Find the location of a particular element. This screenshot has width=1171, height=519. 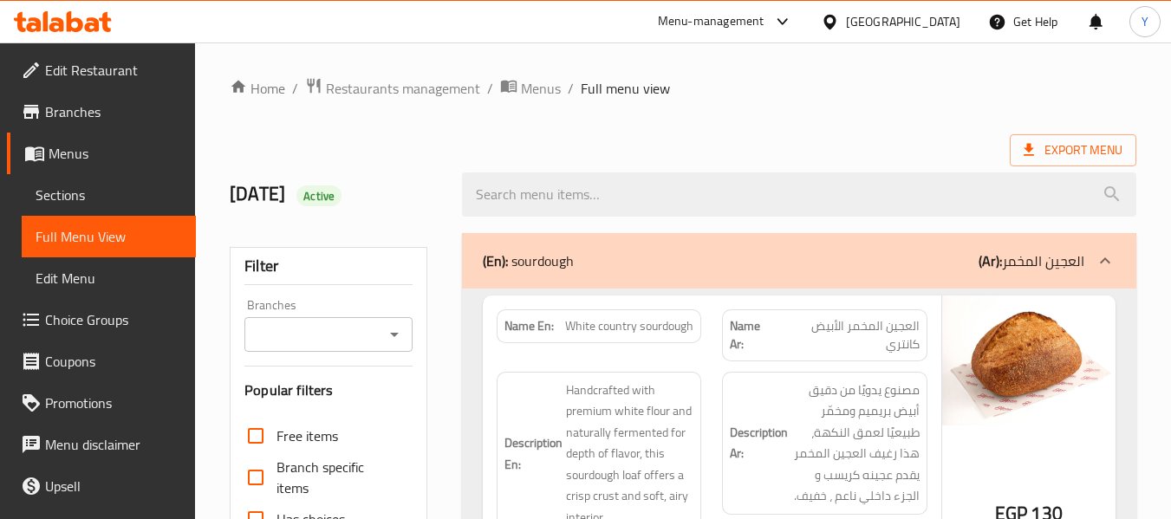

span: Restaurants management is located at coordinates (403, 88).